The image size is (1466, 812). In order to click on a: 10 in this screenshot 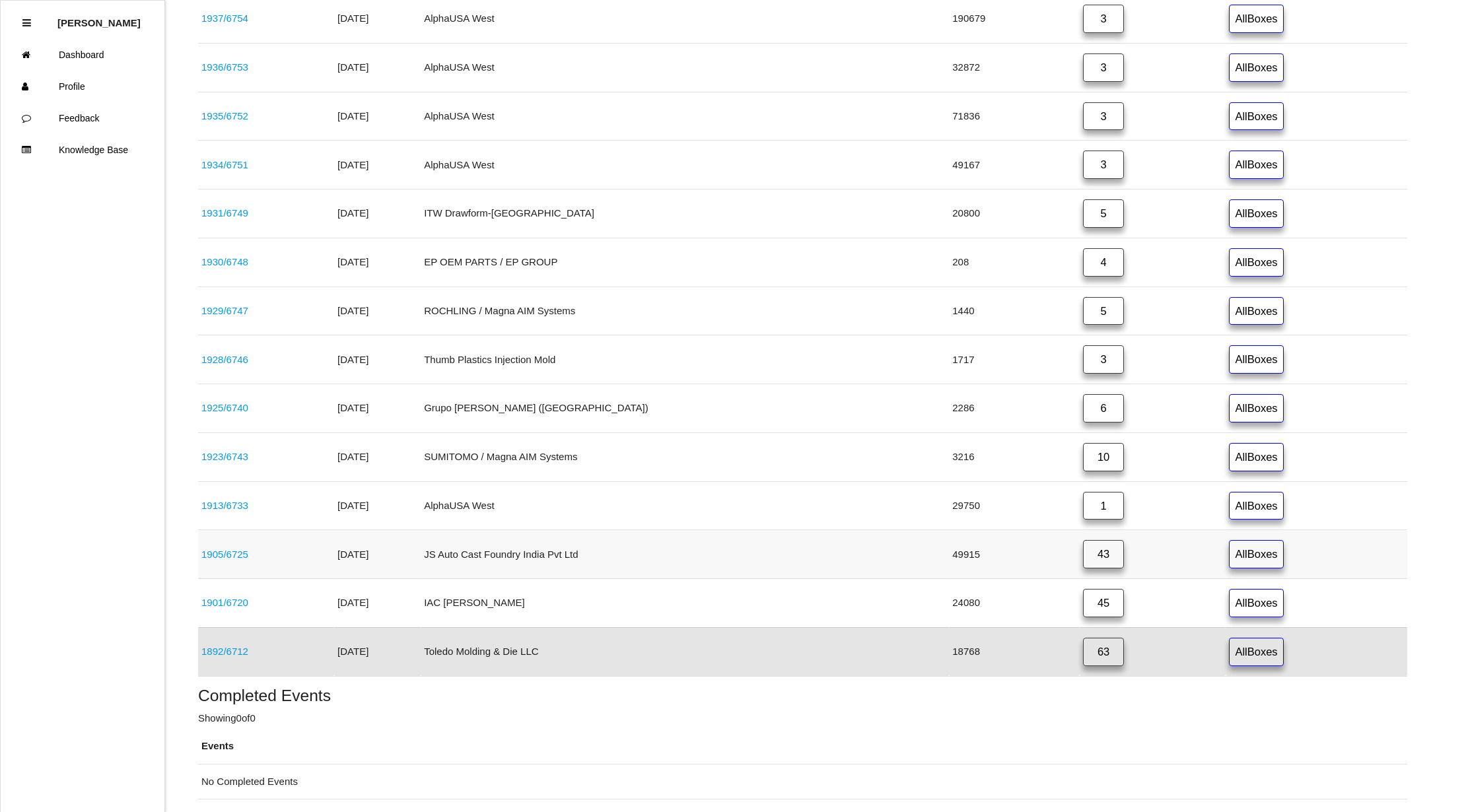, I will do `click(1104, 457)`.